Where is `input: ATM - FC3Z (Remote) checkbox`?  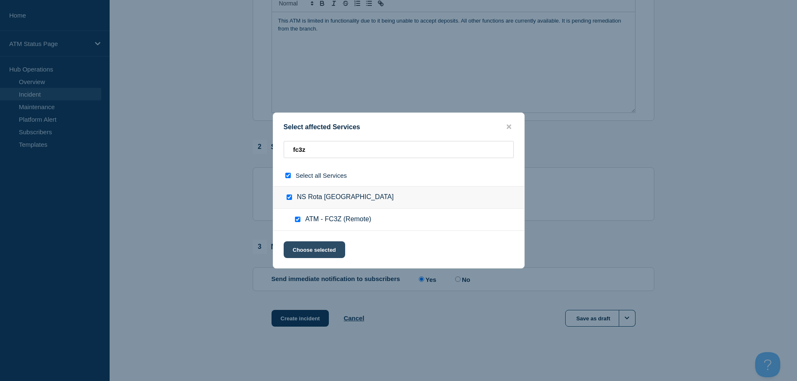 input: ATM - FC3Z (Remote) checkbox is located at coordinates (297, 219).